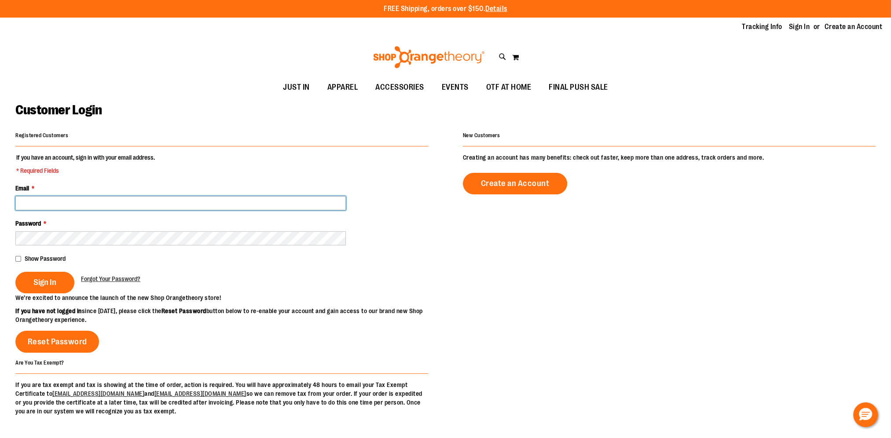  What do you see at coordinates (40, 363) in the screenshot?
I see `strong: Are You Tax Exempt?` at bounding box center [40, 363].